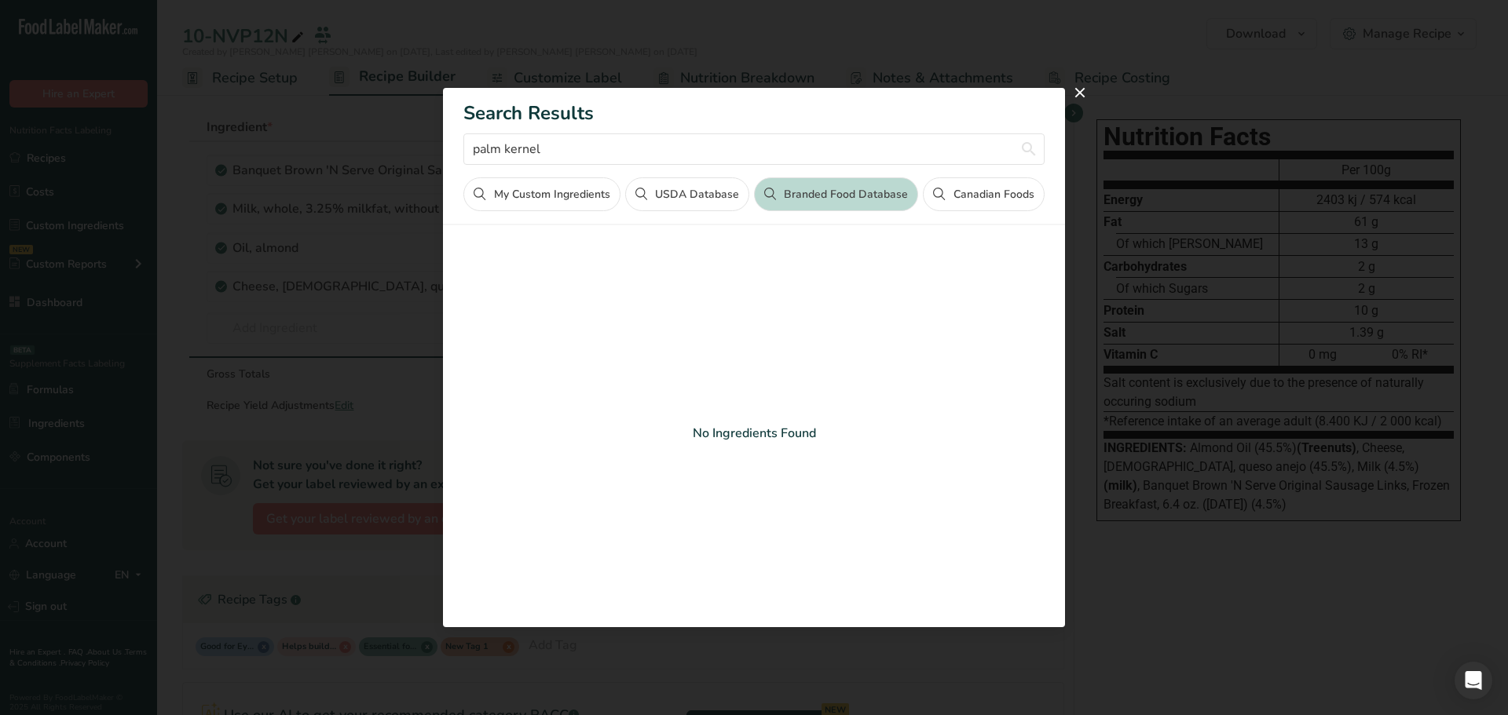 The width and height of the screenshot is (1508, 715). What do you see at coordinates (835, 194) in the screenshot?
I see `button: Branded Food Database` at bounding box center [835, 194].